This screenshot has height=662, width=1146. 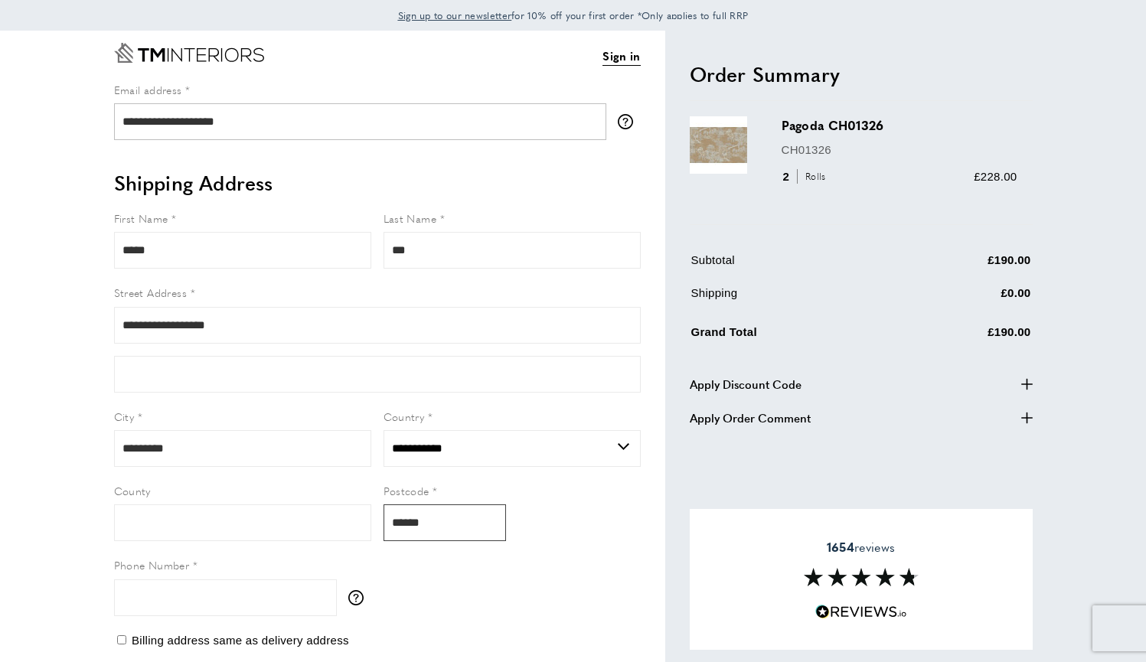 I want to click on p: CH01326, so click(x=899, y=150).